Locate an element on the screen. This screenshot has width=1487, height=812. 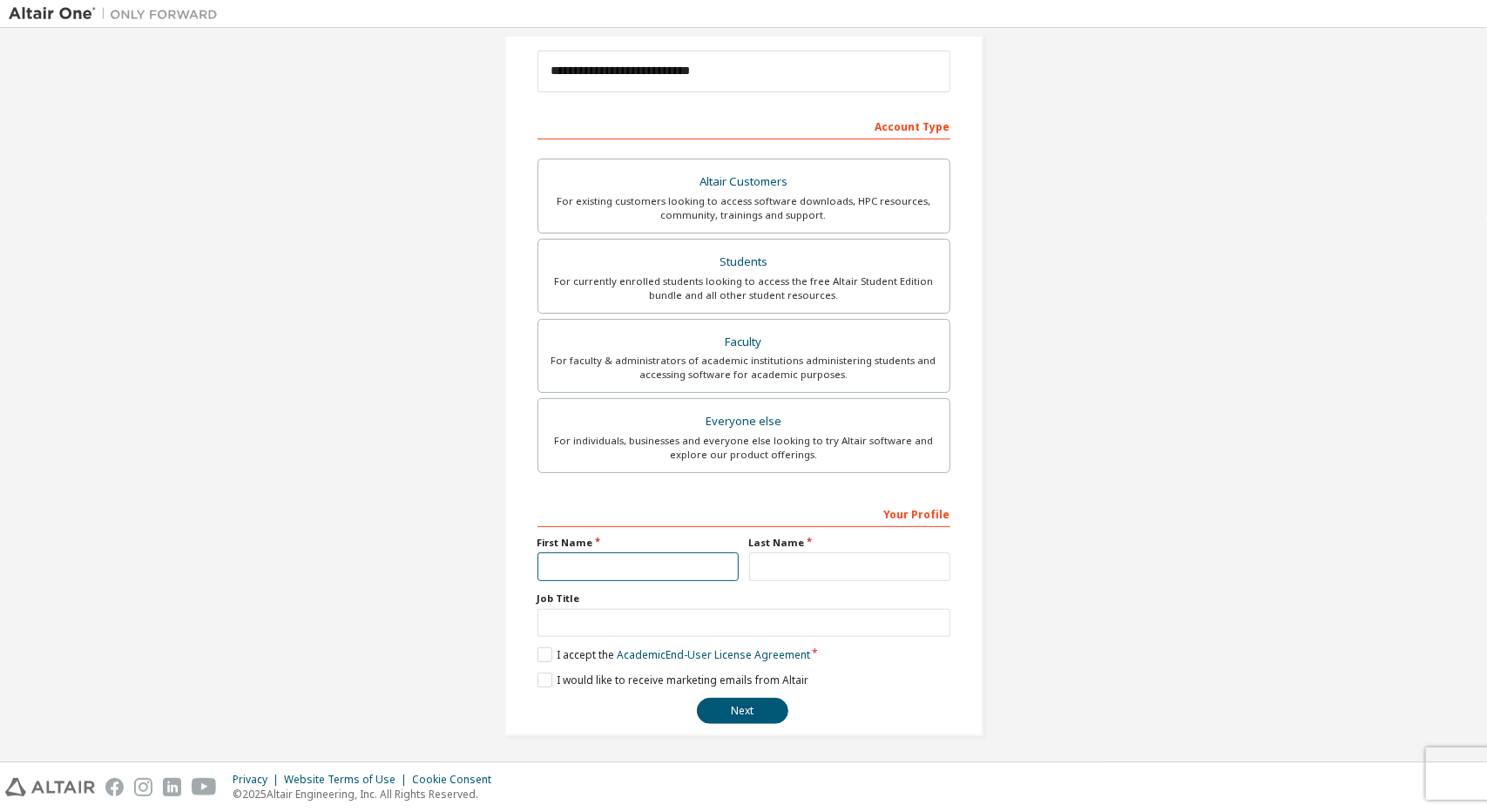
label: I accept the is located at coordinates (674, 654).